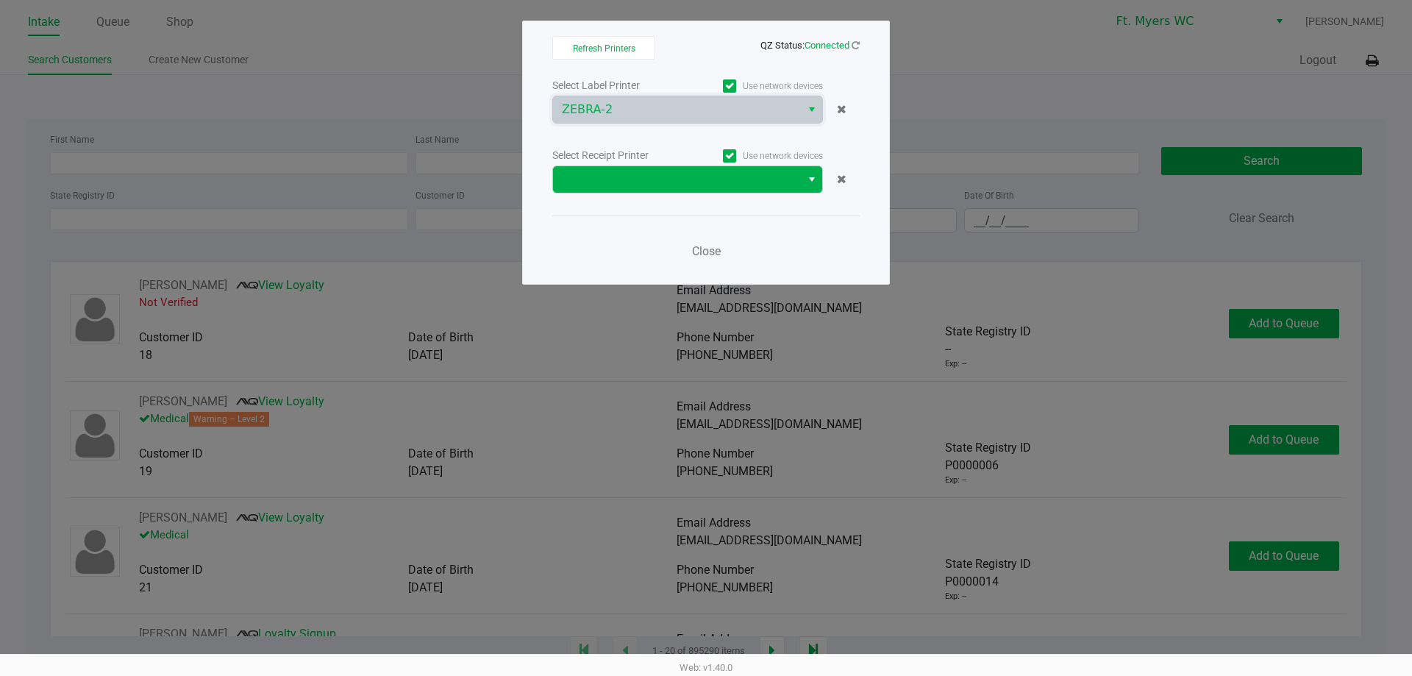 Image resolution: width=1412 pixels, height=676 pixels. I want to click on span: Web: v1.40.0, so click(706, 667).